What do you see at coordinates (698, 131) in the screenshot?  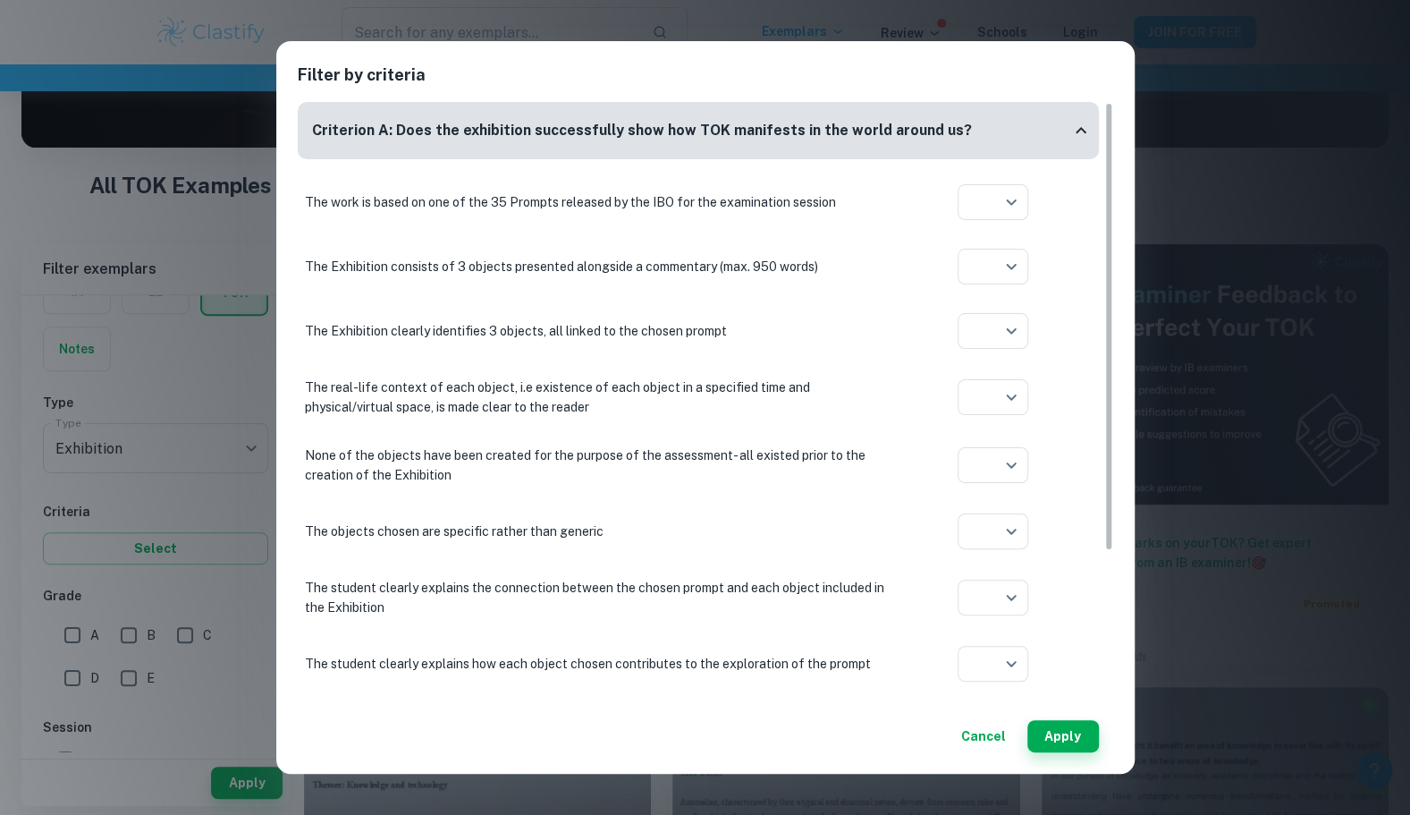 I see `div: Criterion A: Does the exhibition successfully show how TOK manifests in the world around us?` at bounding box center [698, 131].